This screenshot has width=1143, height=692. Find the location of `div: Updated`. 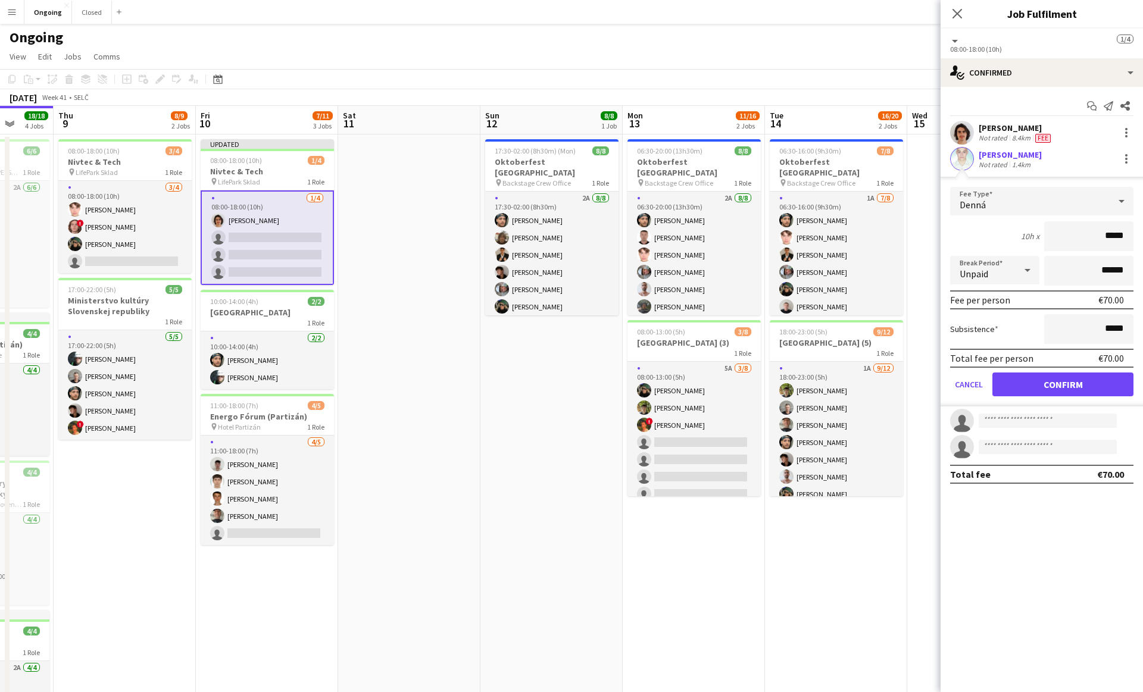

div: Updated is located at coordinates (267, 144).